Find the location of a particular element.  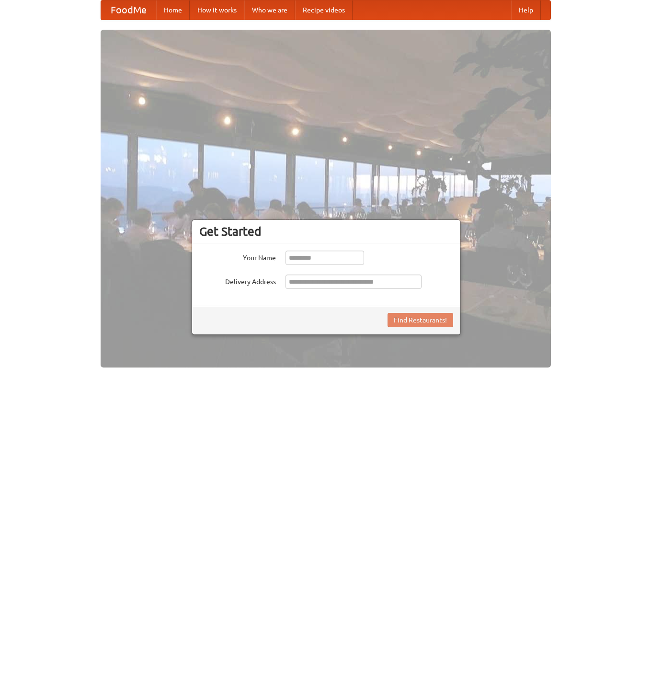

a: Recipe videos is located at coordinates (324, 10).